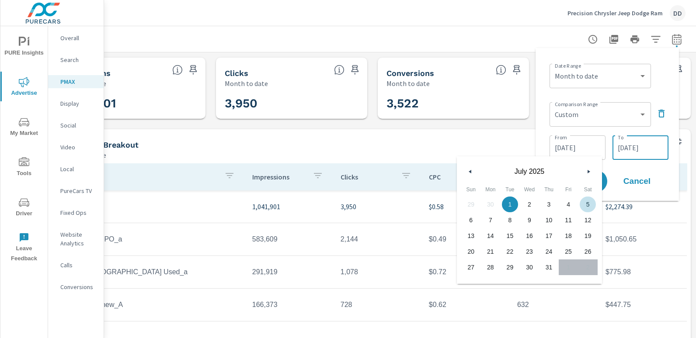  I want to click on button: 27, so click(471, 268).